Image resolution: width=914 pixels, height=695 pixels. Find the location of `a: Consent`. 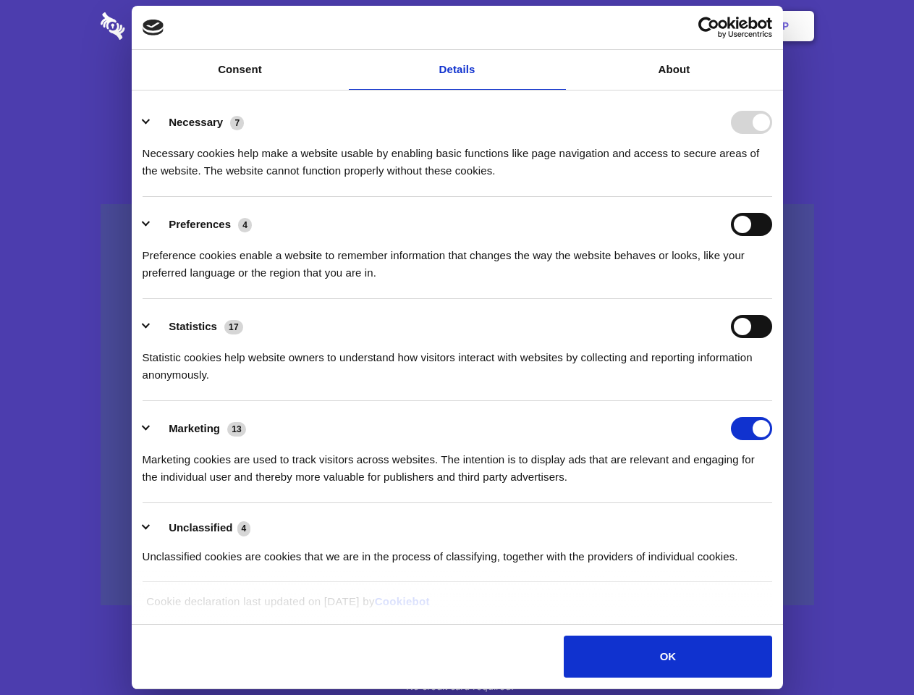

a: Consent is located at coordinates (240, 69).